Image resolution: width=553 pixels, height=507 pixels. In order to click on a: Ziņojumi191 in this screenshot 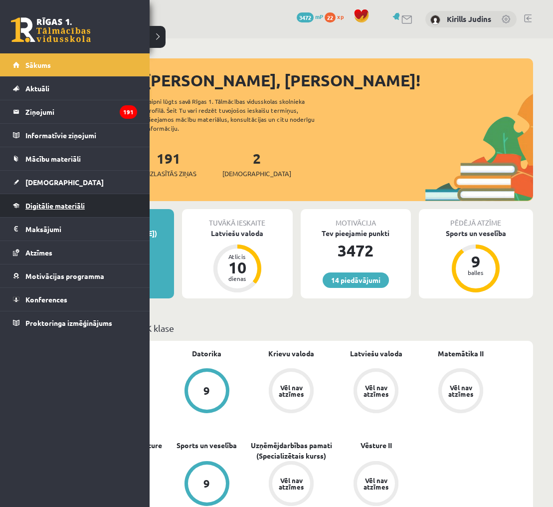, I will do `click(75, 112)`.